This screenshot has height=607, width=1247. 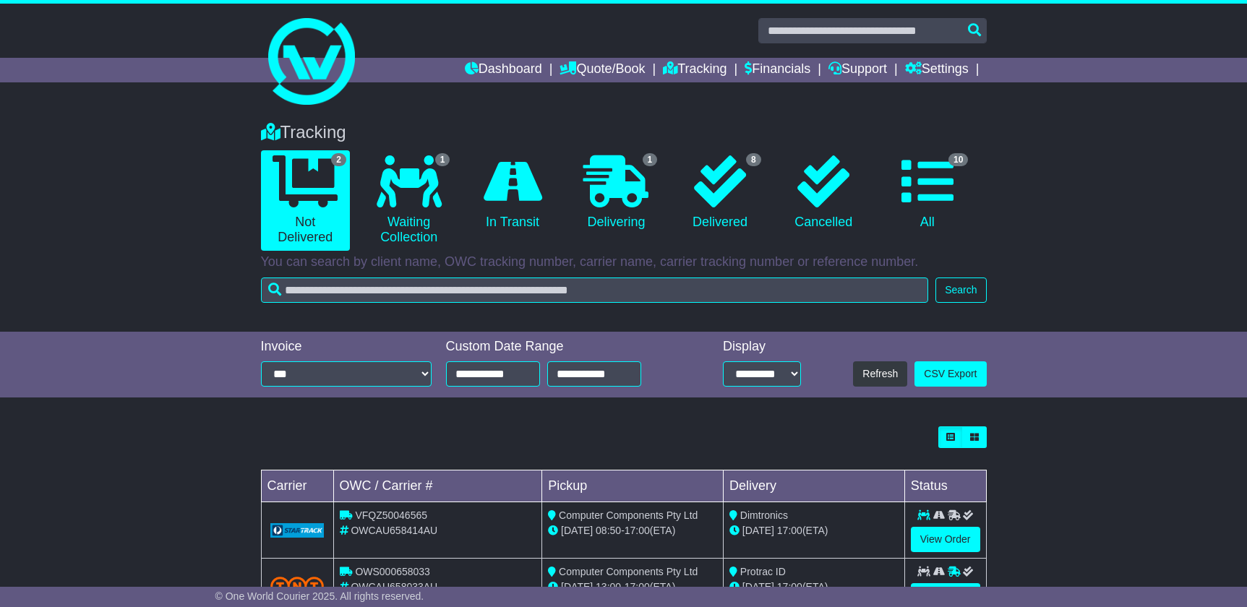 What do you see at coordinates (937, 70) in the screenshot?
I see `a: Settings` at bounding box center [937, 70].